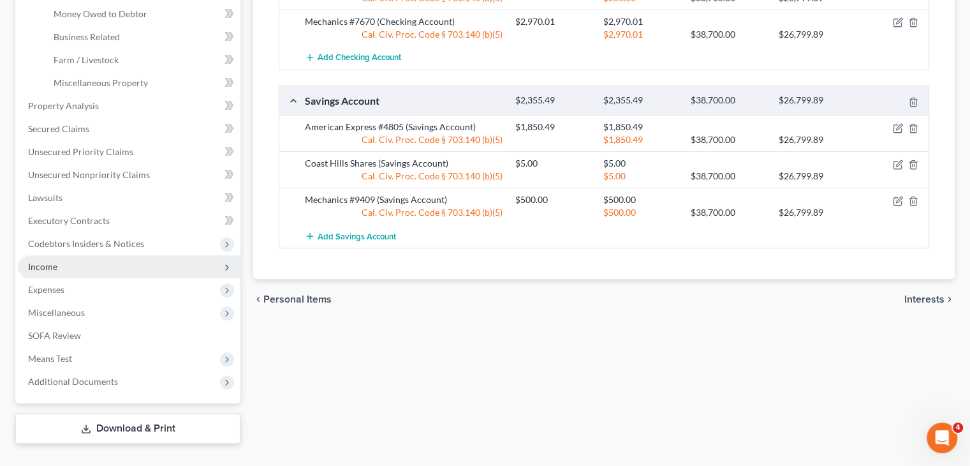 This screenshot has width=970, height=466. Describe the element at coordinates (89, 174) in the screenshot. I see `span: Unsecured Nonpriority Claims` at that location.